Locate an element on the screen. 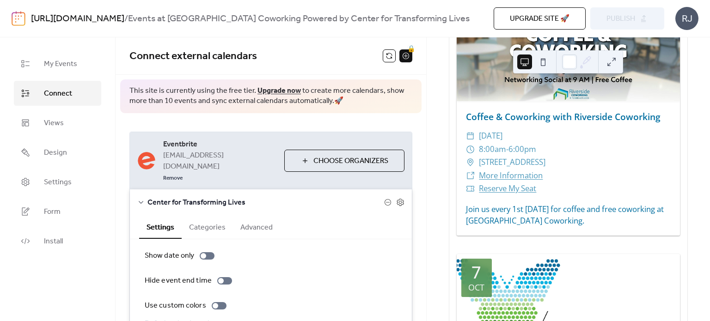  div: 7 is located at coordinates (476, 273).